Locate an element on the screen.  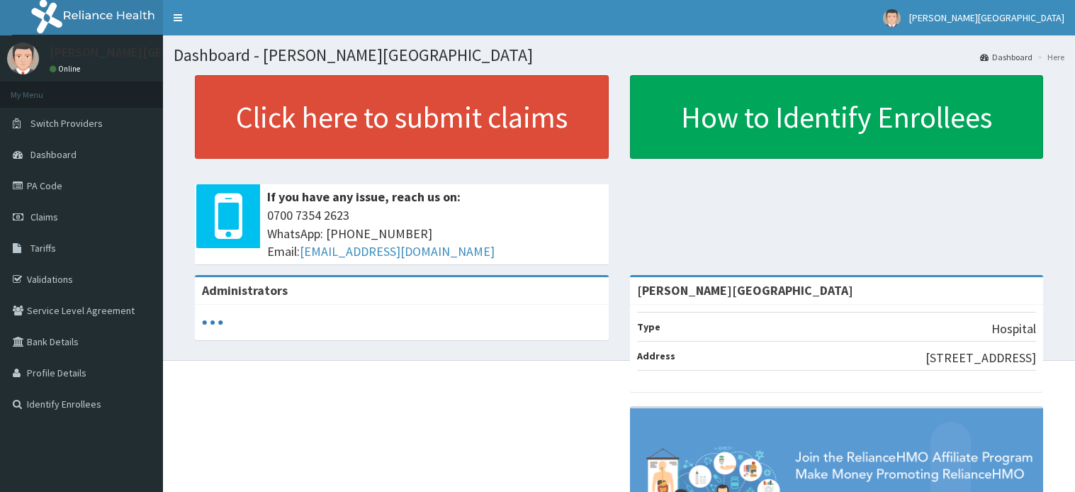
span: Tariffs is located at coordinates (43, 248).